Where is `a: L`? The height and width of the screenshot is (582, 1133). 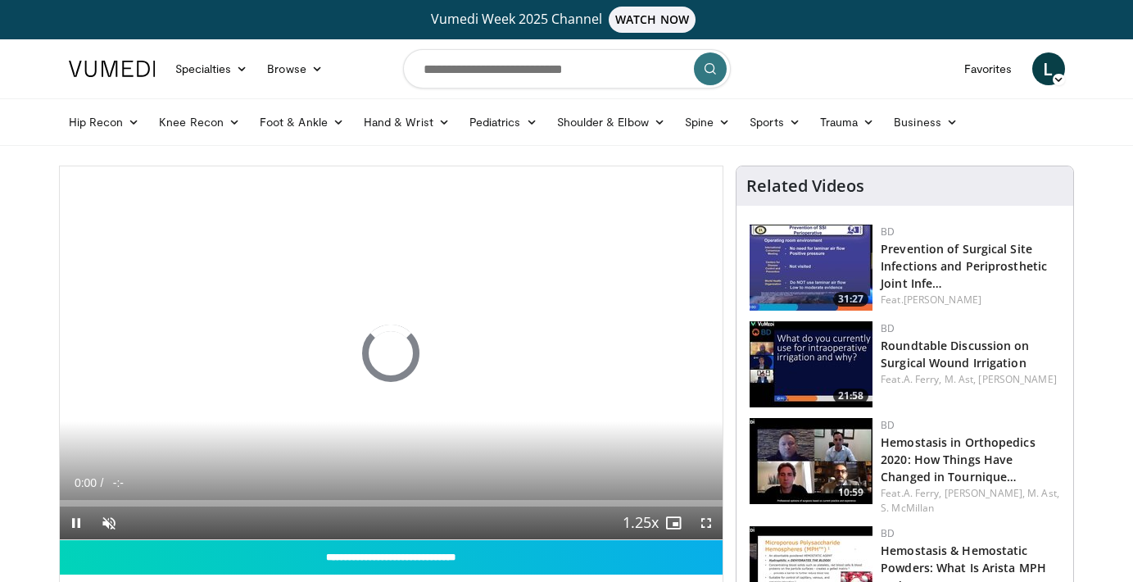
a: L is located at coordinates (1049, 69).